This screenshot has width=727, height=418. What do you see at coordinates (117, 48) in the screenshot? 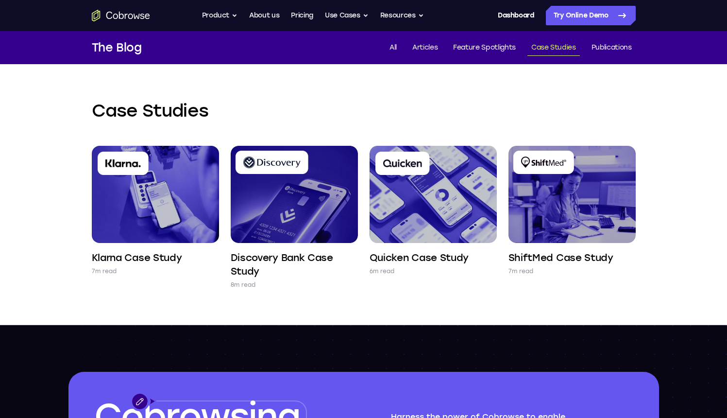
I see `h1: The Blog` at bounding box center [117, 48].